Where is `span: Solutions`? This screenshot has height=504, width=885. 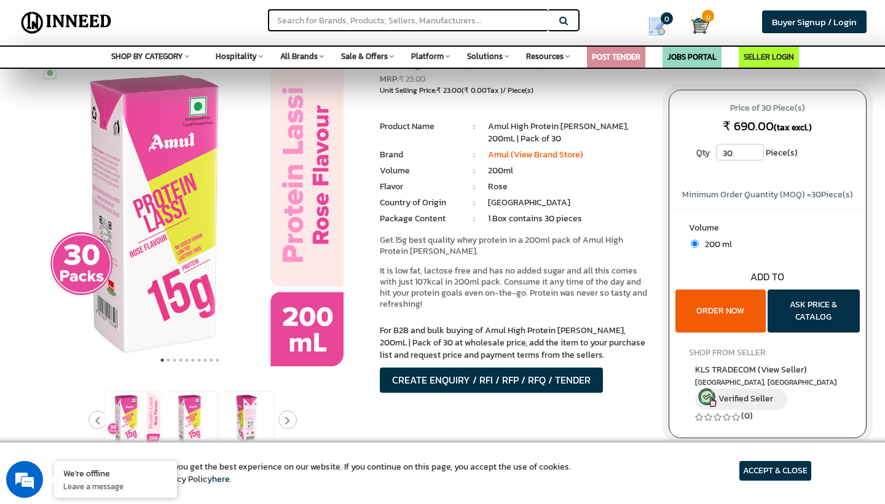 span: Solutions is located at coordinates (485, 56).